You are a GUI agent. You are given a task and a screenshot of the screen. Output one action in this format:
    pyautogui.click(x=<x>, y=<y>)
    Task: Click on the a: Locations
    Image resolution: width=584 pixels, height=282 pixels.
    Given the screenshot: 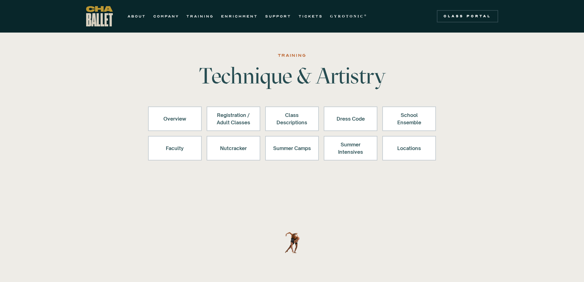 What is the action you would take?
    pyautogui.click(x=409, y=148)
    